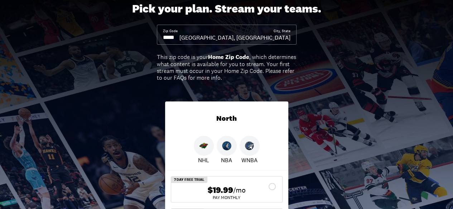  Describe the element at coordinates (239, 190) in the screenshot. I see `span: /mo` at that location.